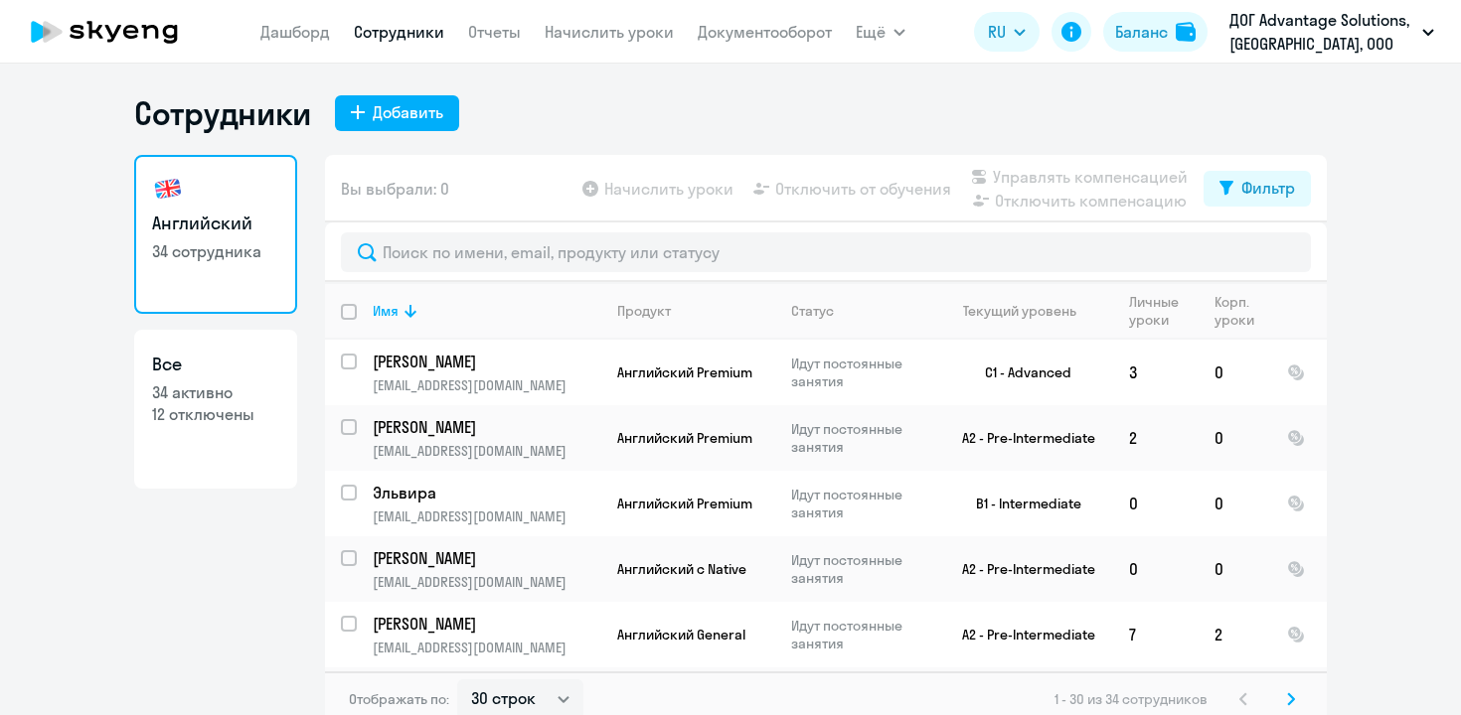 The image size is (1461, 715). I want to click on button: RU, so click(1007, 32).